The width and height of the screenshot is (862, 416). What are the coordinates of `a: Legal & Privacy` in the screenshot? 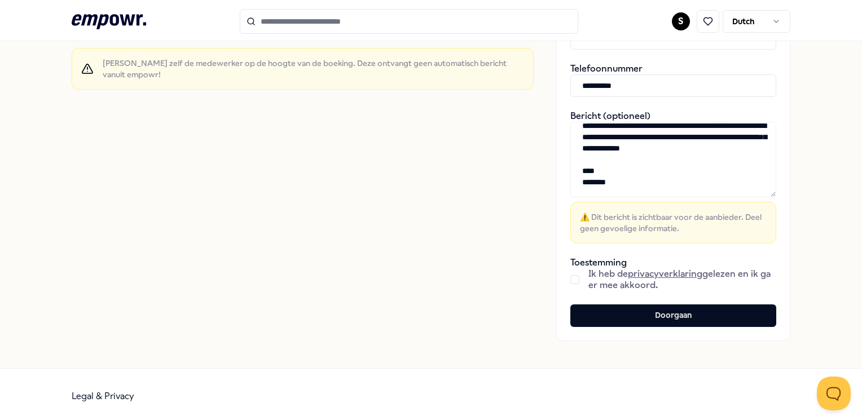 It's located at (103, 396).